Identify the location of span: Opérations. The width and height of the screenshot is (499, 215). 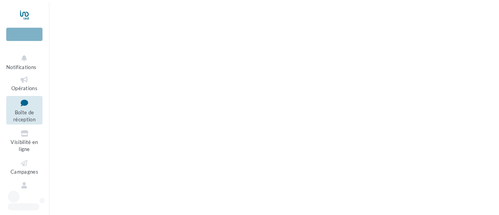
(24, 88).